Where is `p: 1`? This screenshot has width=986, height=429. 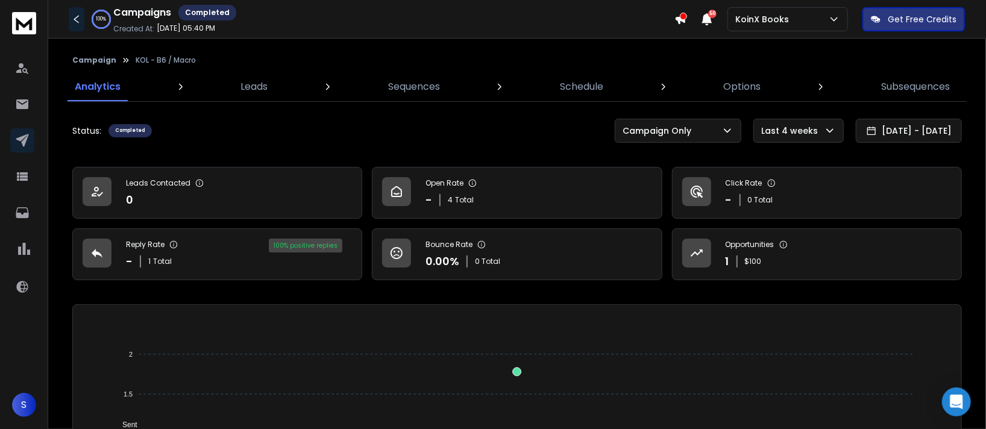 p: 1 is located at coordinates (727, 261).